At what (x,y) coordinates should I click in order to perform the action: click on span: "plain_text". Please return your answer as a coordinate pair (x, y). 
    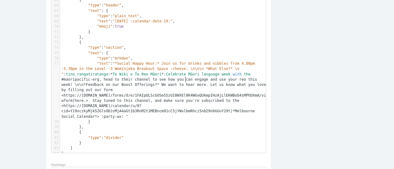
    Looking at the image, I should click on (126, 16).